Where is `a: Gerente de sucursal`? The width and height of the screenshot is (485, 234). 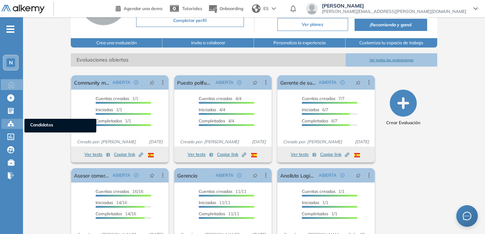 a: Gerente de sucursal is located at coordinates (298, 82).